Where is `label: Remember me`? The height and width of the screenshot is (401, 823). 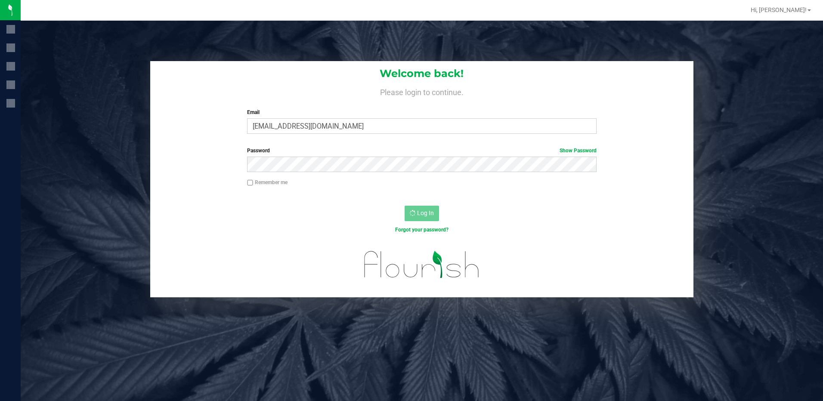
label: Remember me is located at coordinates (267, 182).